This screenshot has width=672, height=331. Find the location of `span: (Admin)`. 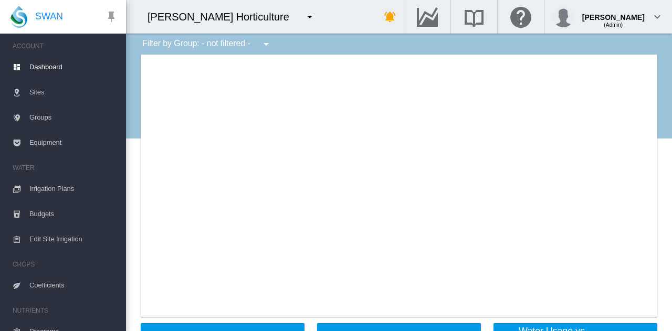

span: (Admin) is located at coordinates (613, 25).